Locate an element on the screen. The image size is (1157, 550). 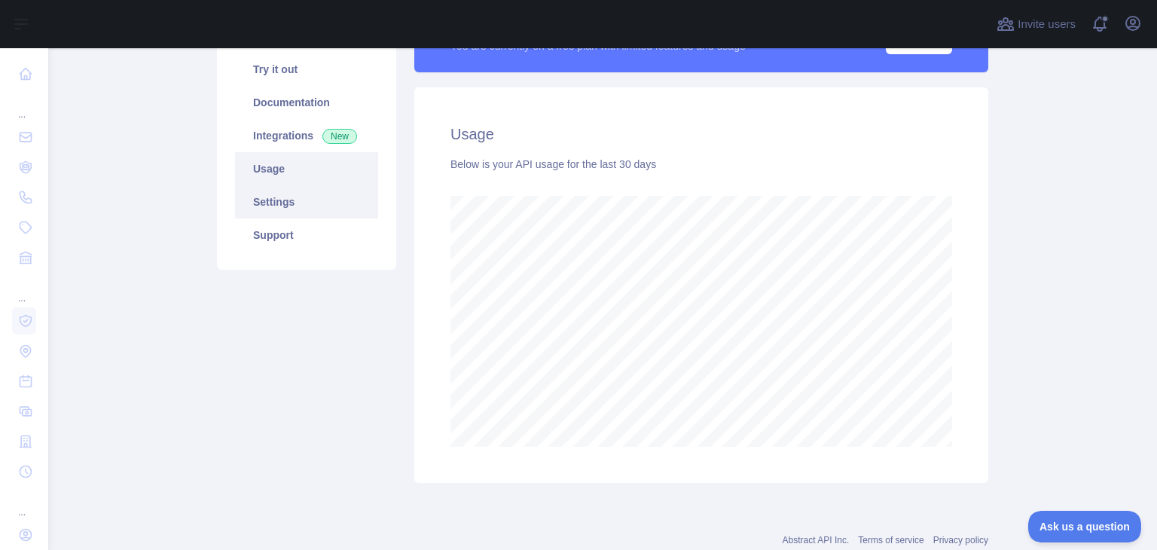
a: Documentation is located at coordinates (307, 102).